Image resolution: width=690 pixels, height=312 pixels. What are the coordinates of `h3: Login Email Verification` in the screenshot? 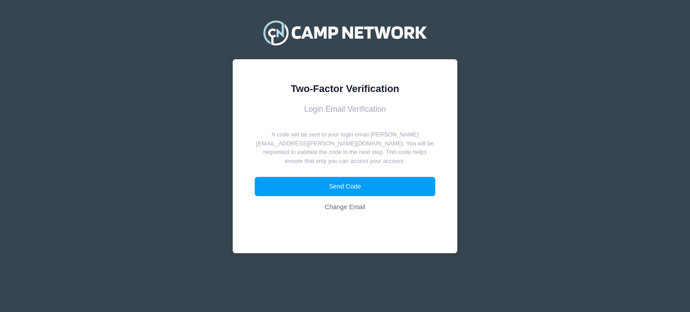 It's located at (345, 109).